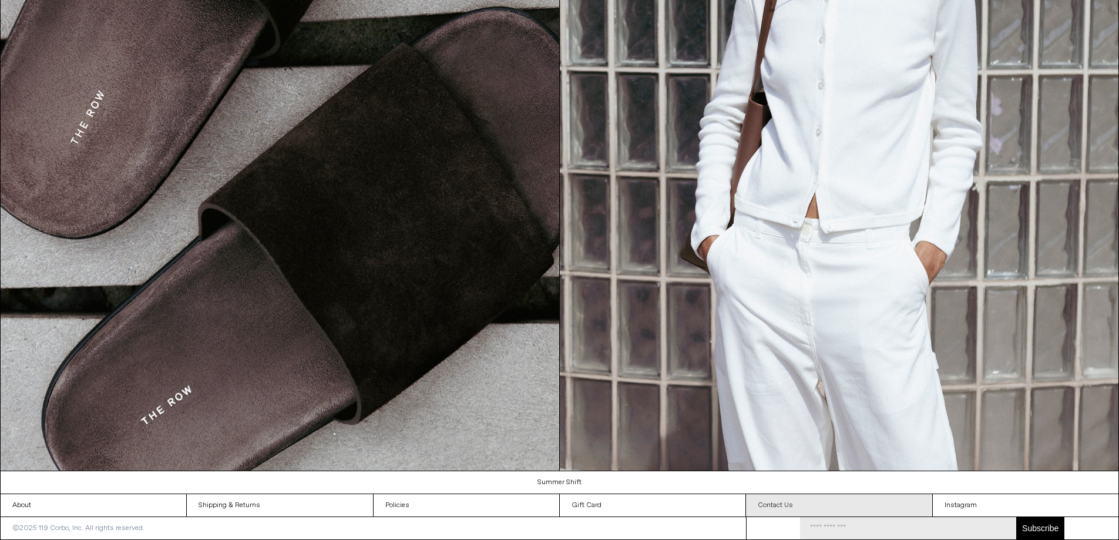 This screenshot has height=540, width=1119. I want to click on button: Subscribe, so click(1040, 528).